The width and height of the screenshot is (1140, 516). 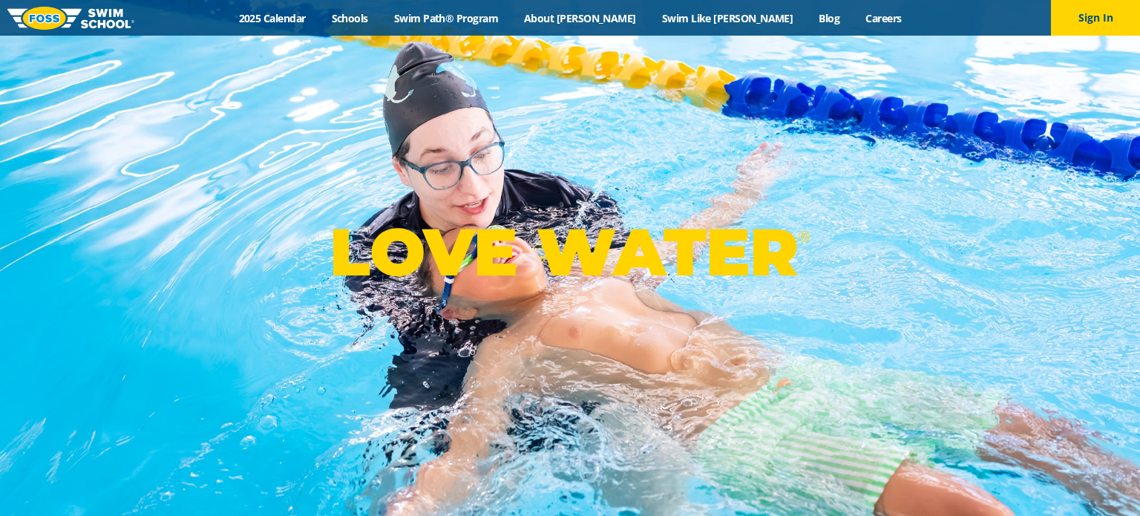 I want to click on a: Blog, so click(x=829, y=18).